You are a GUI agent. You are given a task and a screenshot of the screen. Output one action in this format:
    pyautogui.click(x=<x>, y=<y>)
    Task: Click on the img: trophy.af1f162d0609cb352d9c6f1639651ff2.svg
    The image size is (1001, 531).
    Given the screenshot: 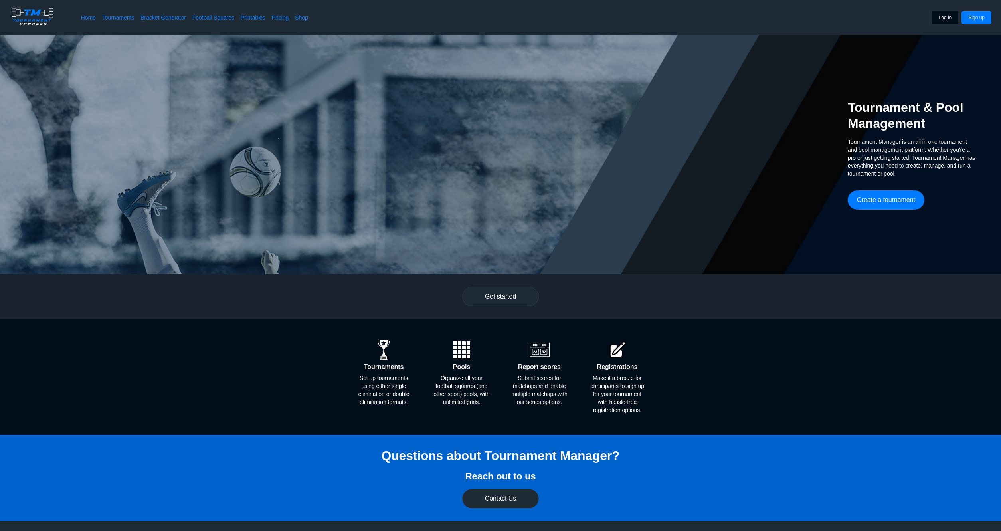 What is the action you would take?
    pyautogui.click(x=384, y=349)
    